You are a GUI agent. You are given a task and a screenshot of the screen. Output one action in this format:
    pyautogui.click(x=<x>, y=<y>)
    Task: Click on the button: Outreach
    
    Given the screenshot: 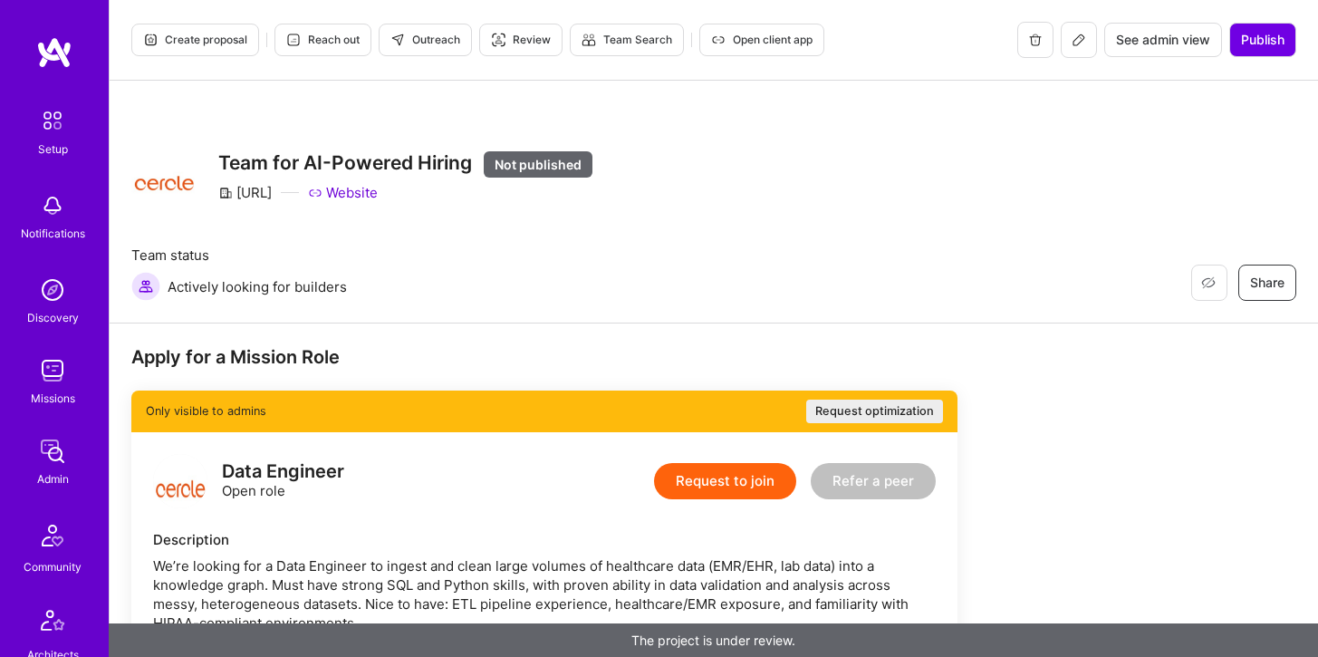 What is the action you would take?
    pyautogui.click(x=425, y=40)
    